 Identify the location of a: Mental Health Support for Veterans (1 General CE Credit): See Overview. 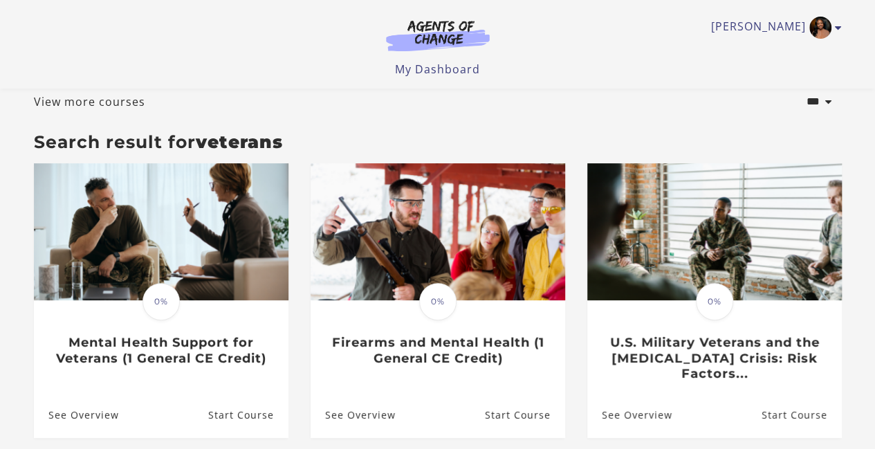
(76, 414).